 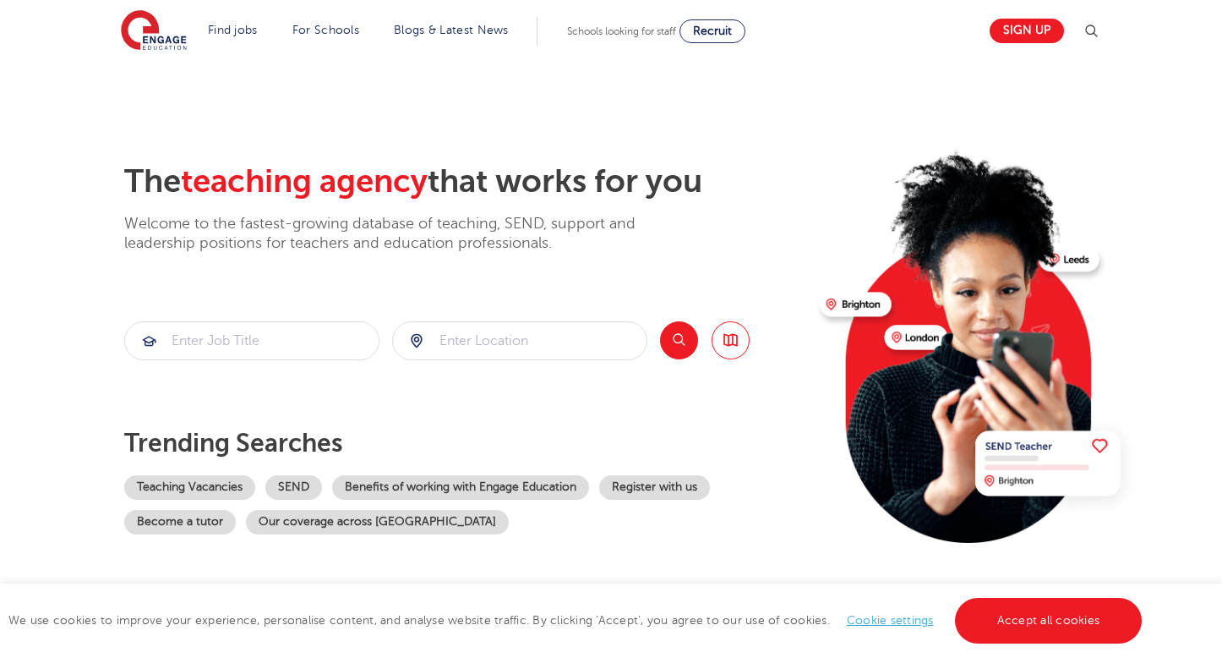 What do you see at coordinates (713, 30) in the screenshot?
I see `span: Recruit` at bounding box center [713, 30].